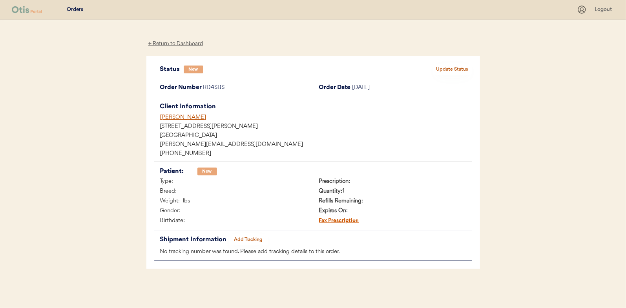  I want to click on div: Weight: lbs, so click(233, 201).